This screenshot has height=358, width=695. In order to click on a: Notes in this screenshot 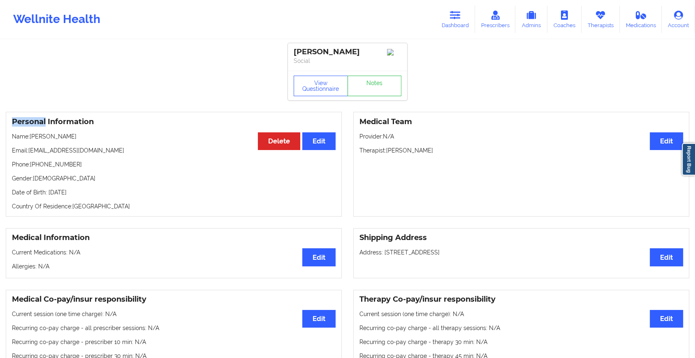, I will do `click(375, 86)`.